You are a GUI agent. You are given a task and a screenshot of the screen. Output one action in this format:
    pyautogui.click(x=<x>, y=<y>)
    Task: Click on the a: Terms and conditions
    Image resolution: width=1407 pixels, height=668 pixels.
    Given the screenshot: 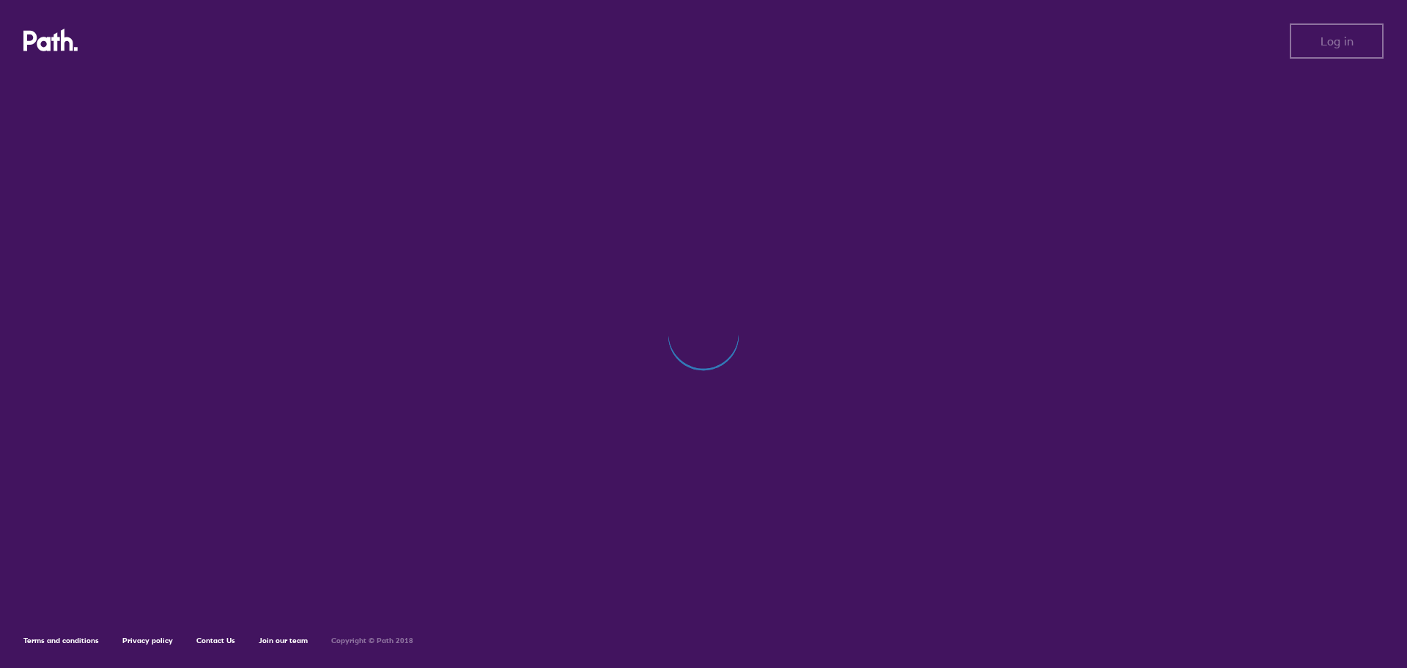 What is the action you would take?
    pyautogui.click(x=61, y=640)
    